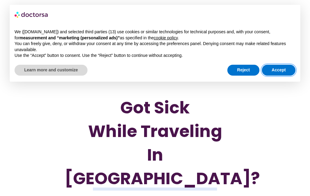  I want to click on button: Learn more and customize, so click(51, 70).